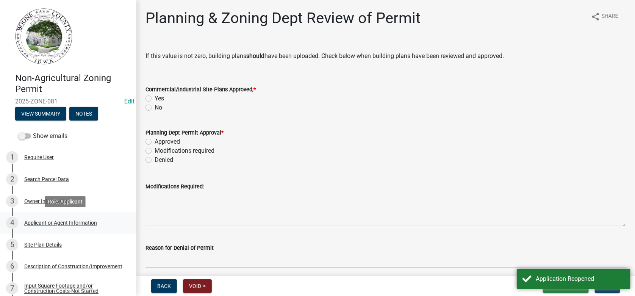 The height and width of the screenshot is (296, 635). What do you see at coordinates (47, 179) in the screenshot?
I see `div: Search Parcel Data` at bounding box center [47, 179].